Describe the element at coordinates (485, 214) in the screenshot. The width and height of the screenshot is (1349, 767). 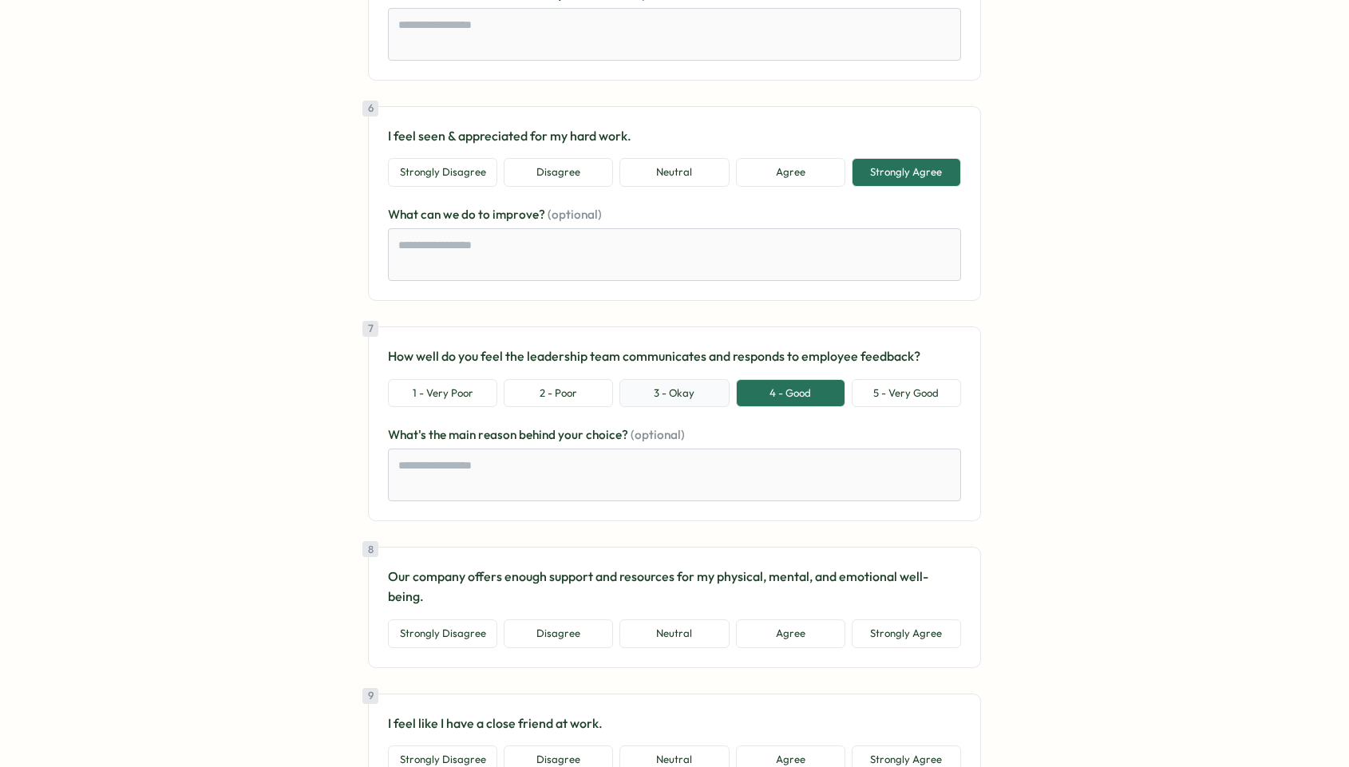
I see `span: to` at that location.